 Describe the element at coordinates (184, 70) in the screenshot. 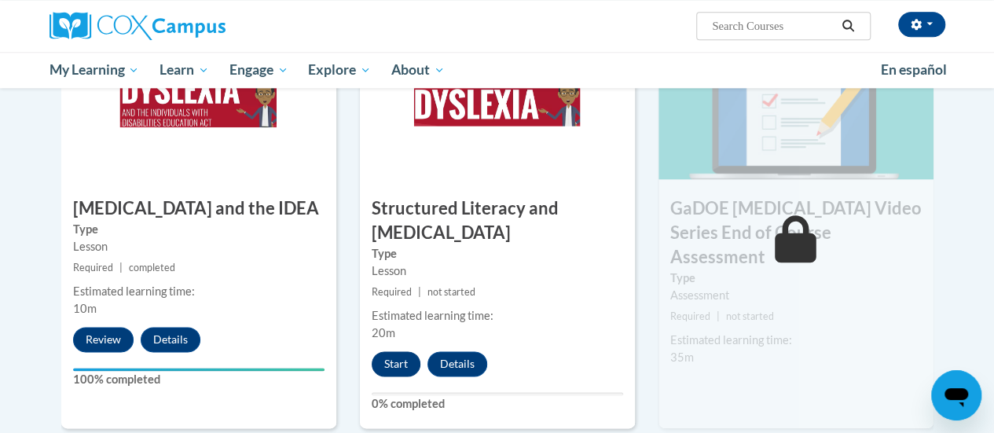

I see `a: Learn` at that location.